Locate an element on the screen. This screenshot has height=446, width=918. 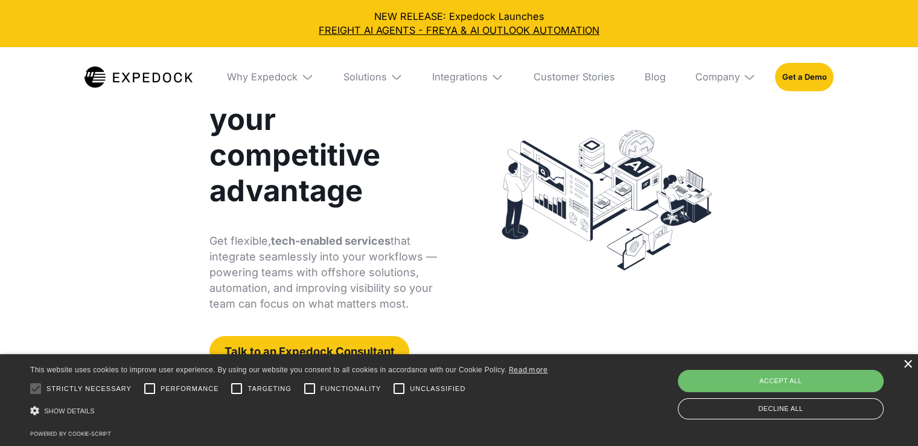
span: Strictly necessary is located at coordinates (89, 388).